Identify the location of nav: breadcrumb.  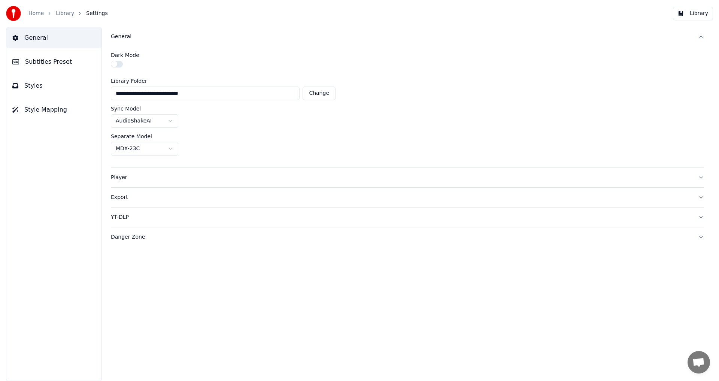
(68, 13).